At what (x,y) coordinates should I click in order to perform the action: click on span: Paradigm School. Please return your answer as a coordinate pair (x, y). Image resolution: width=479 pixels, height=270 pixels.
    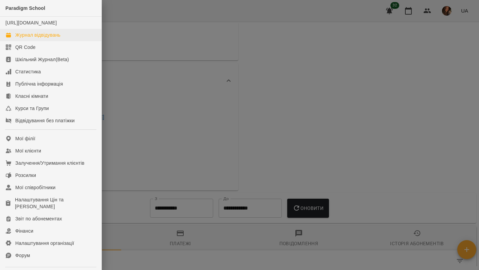
    Looking at the image, I should click on (25, 8).